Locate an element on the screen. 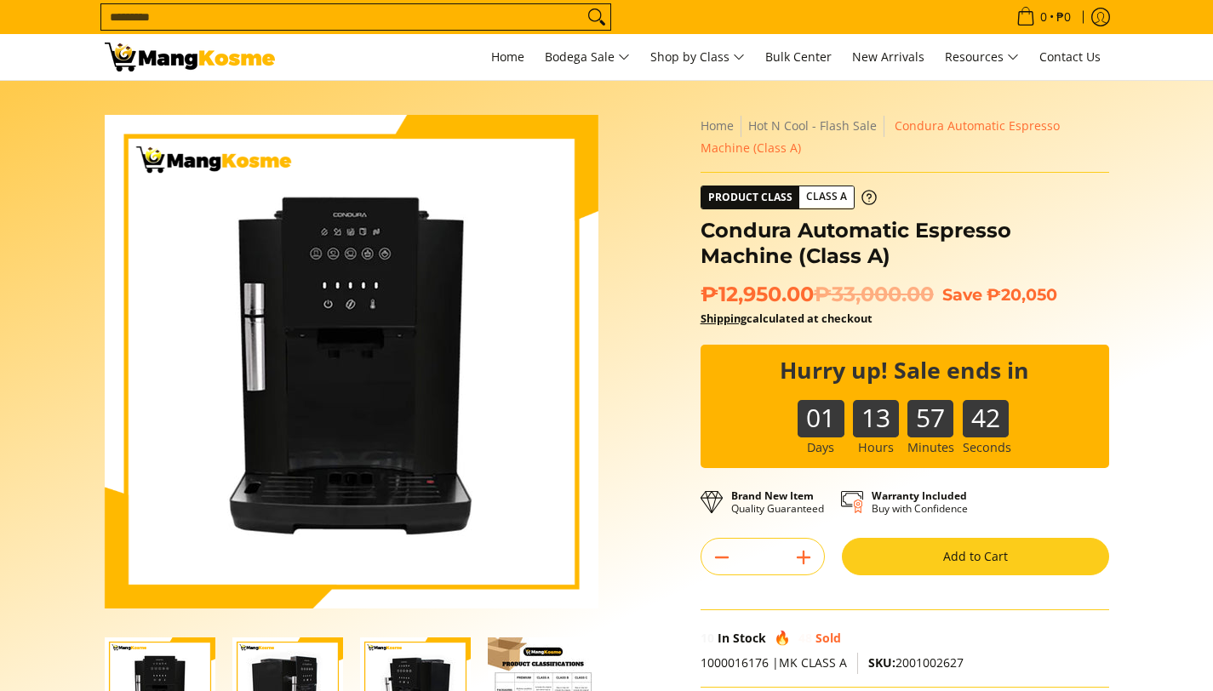 The height and width of the screenshot is (691, 1213). p: Buy with Confidence is located at coordinates (919, 502).